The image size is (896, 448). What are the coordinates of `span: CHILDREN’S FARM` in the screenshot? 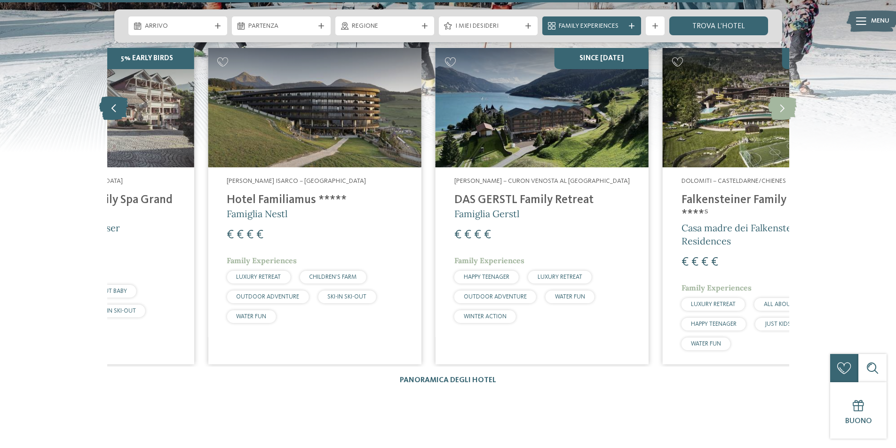 It's located at (332, 277).